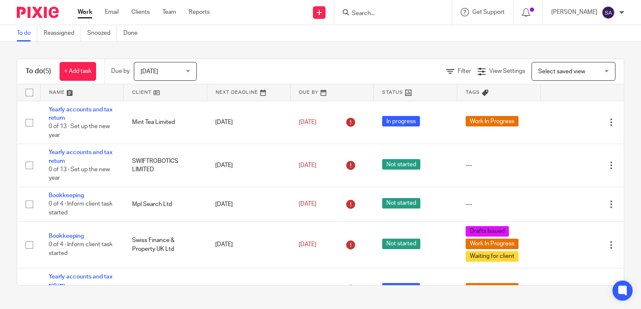 The width and height of the screenshot is (641, 309). I want to click on a: Done, so click(133, 33).